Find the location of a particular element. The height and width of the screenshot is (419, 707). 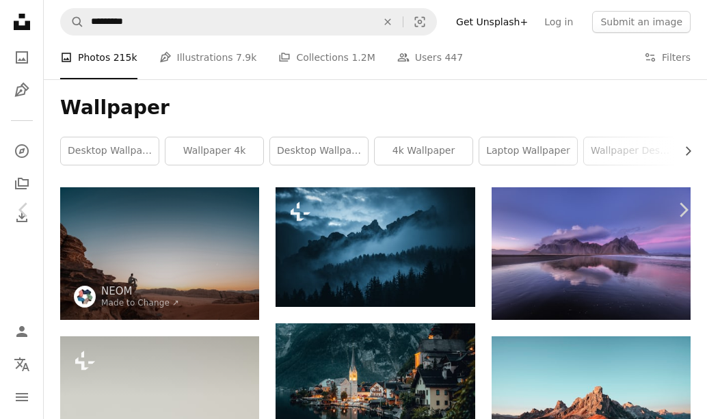

button: Clear is located at coordinates (388, 22).